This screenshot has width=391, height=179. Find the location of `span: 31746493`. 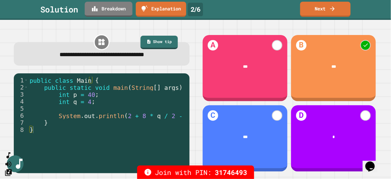

span: 31746493 is located at coordinates (231, 172).